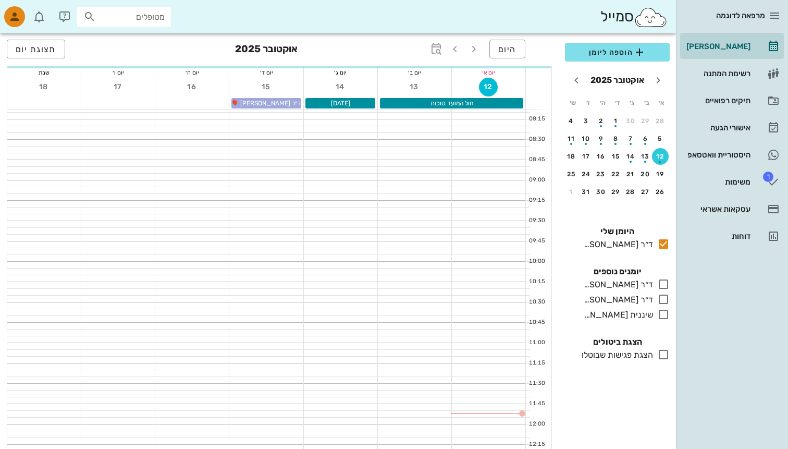 The width and height of the screenshot is (788, 449). What do you see at coordinates (587, 121) in the screenshot?
I see `button: 3` at bounding box center [587, 121].